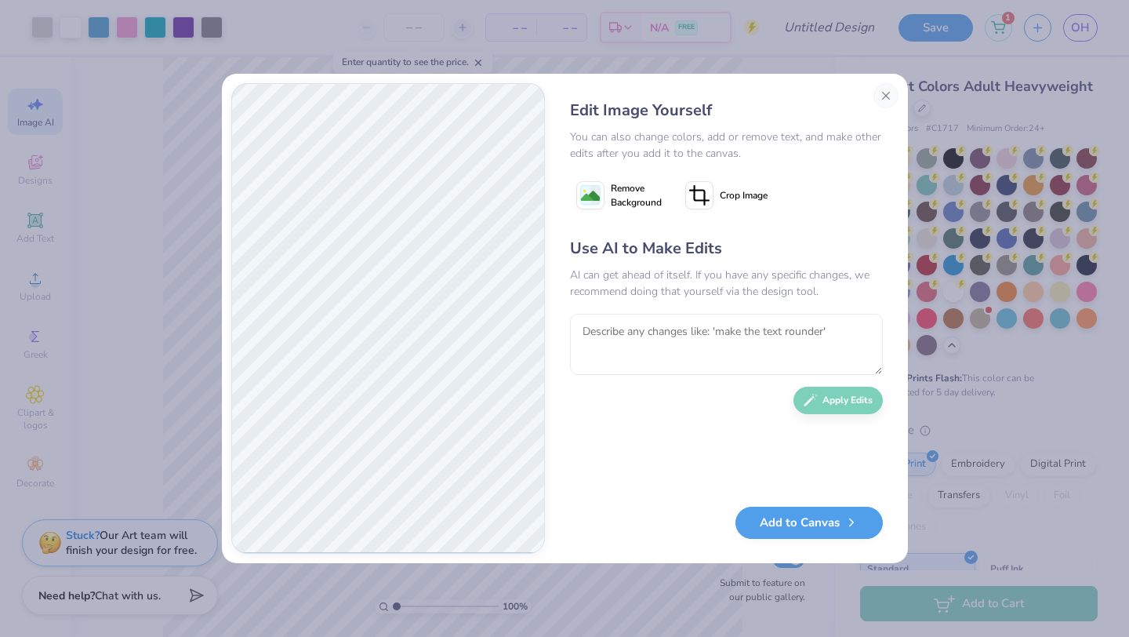  What do you see at coordinates (809, 522) in the screenshot?
I see `button: Add to Canvas` at bounding box center [809, 522].